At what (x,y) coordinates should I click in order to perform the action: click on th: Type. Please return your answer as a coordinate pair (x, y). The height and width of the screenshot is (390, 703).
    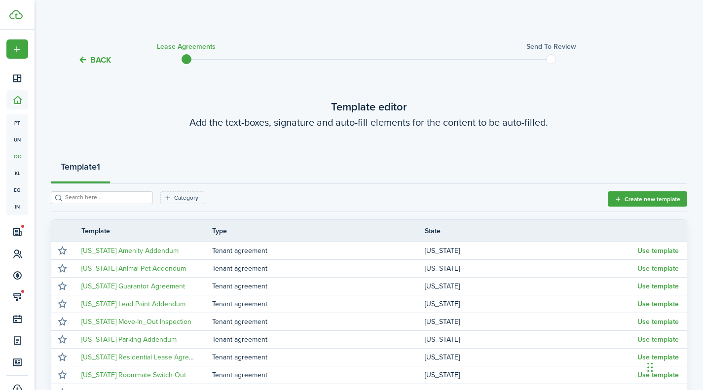
    Looking at the image, I should click on (318, 231).